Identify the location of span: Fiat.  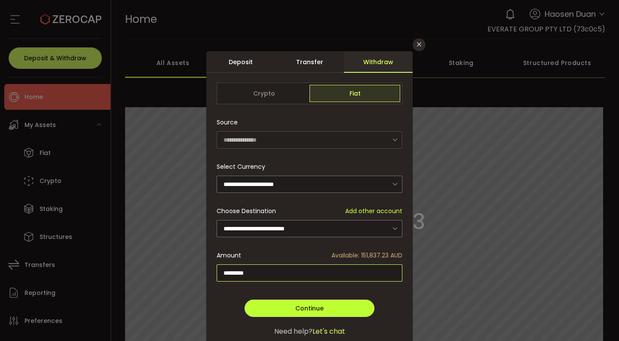
(355, 93).